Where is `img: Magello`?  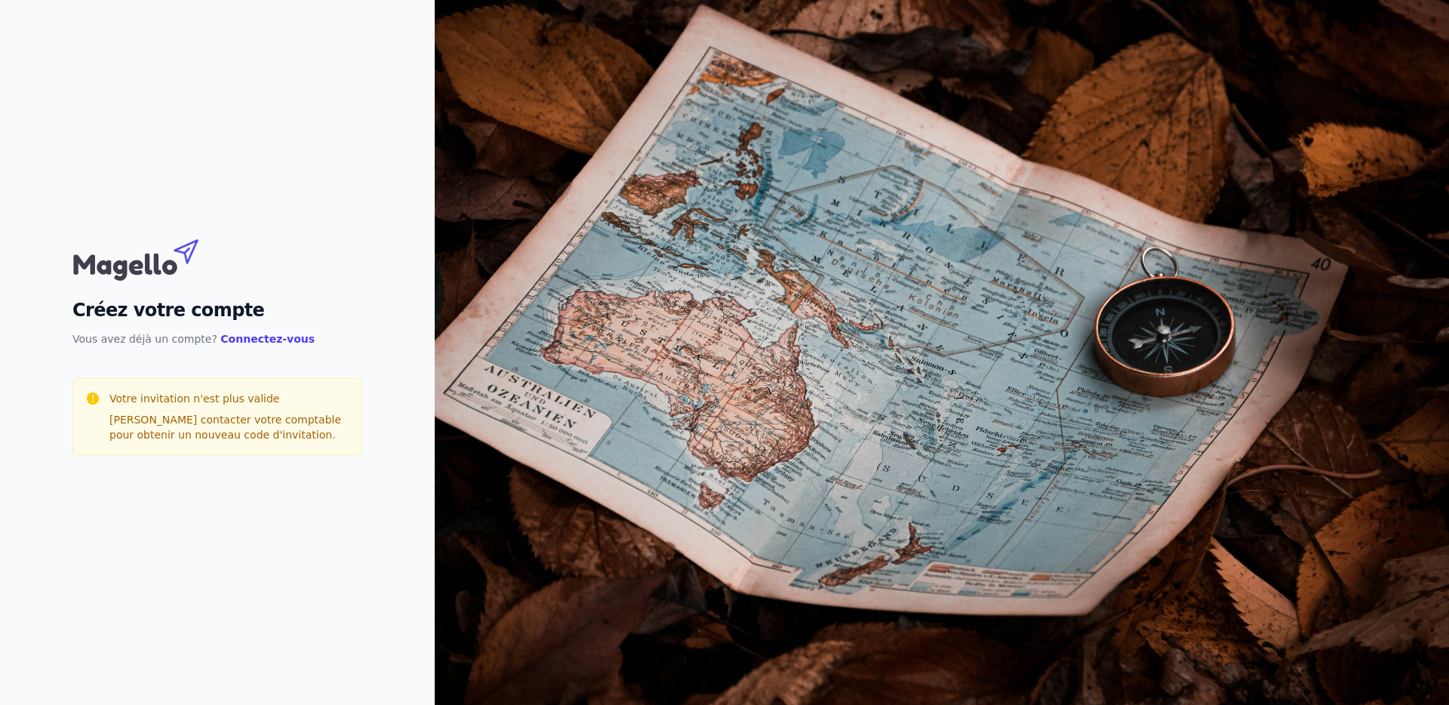
img: Magello is located at coordinates (152, 258).